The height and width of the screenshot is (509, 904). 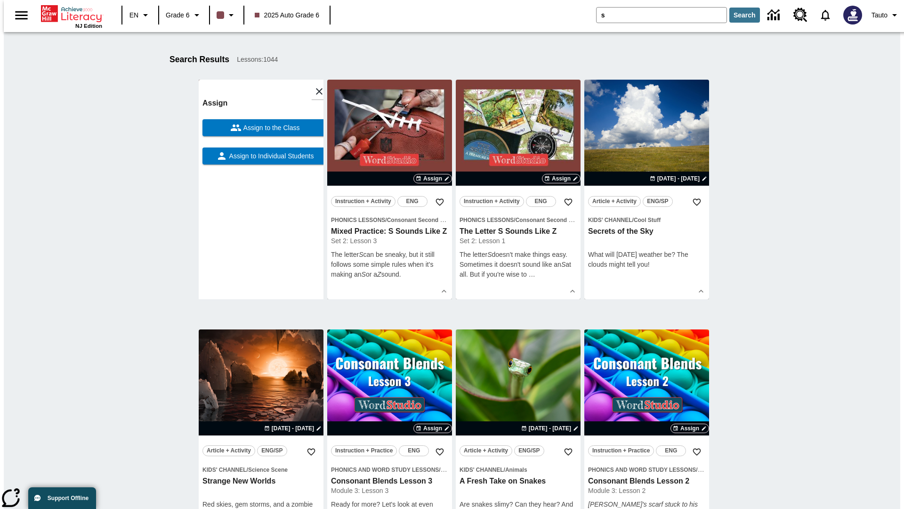 I want to click on h1: Search Results, so click(x=199, y=59).